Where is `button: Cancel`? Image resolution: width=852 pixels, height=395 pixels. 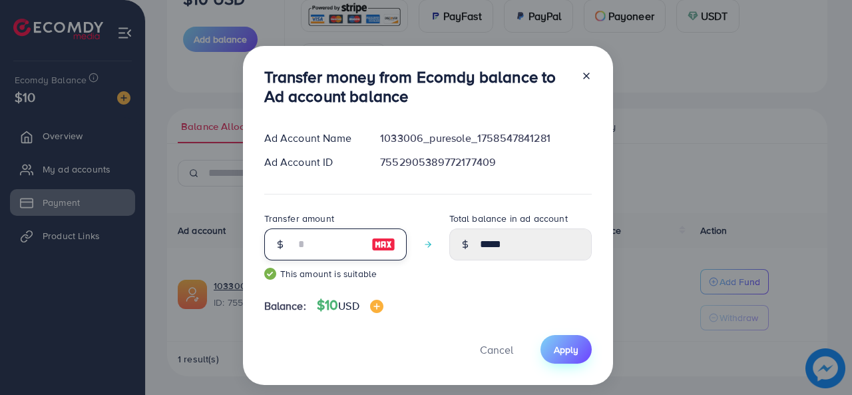 button: Cancel is located at coordinates (497, 349).